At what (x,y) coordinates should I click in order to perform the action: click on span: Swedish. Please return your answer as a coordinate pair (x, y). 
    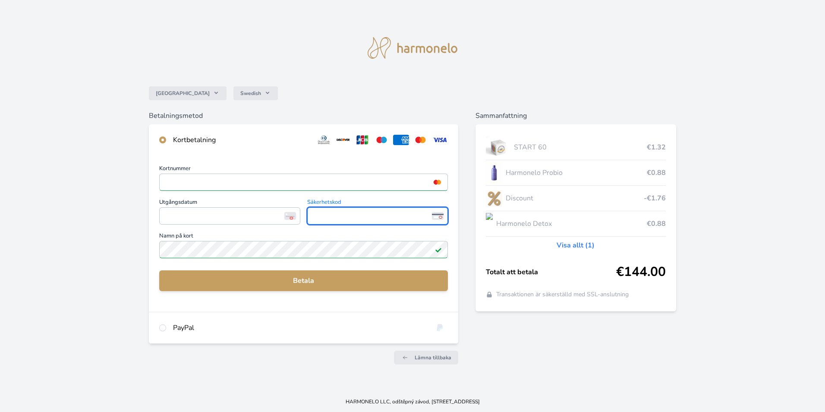
    Looking at the image, I should click on (251, 93).